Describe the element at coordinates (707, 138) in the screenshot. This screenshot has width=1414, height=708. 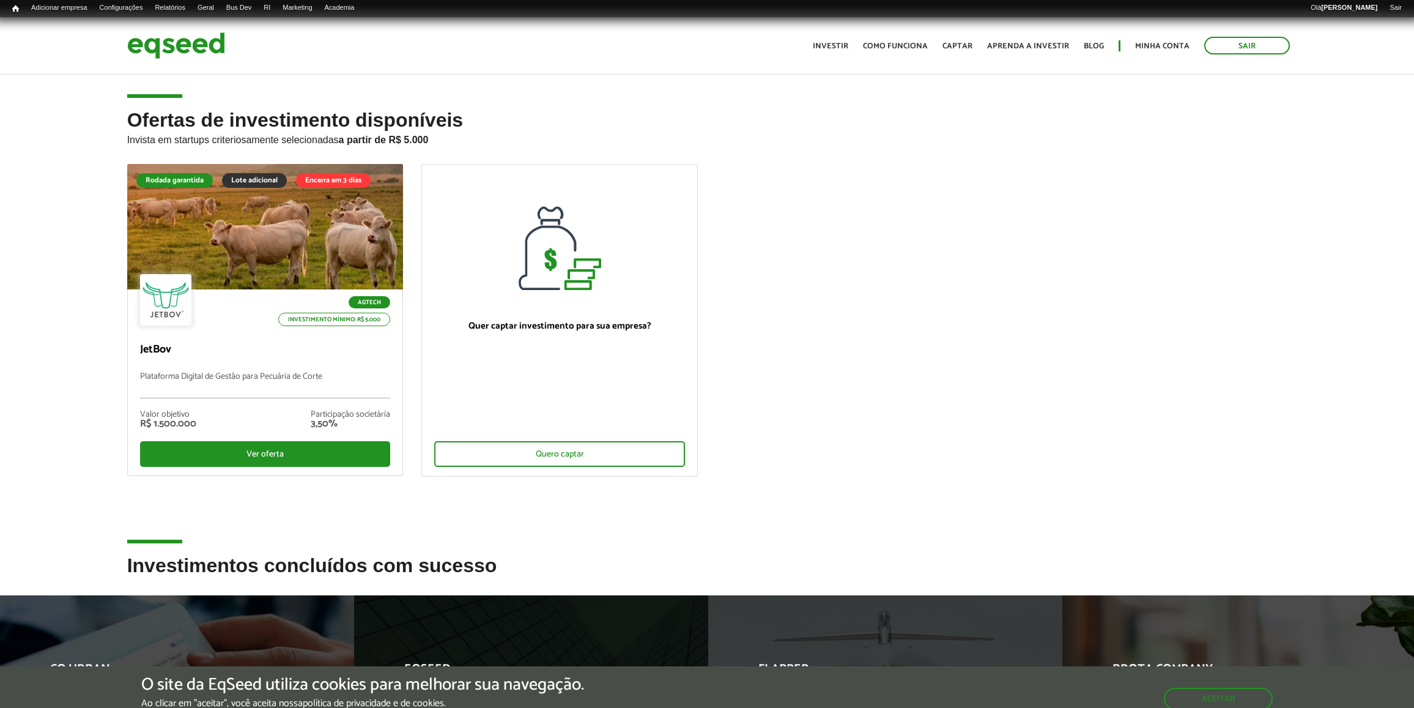
I see `p: Invista em startups criteriosamente selecionadas` at that location.